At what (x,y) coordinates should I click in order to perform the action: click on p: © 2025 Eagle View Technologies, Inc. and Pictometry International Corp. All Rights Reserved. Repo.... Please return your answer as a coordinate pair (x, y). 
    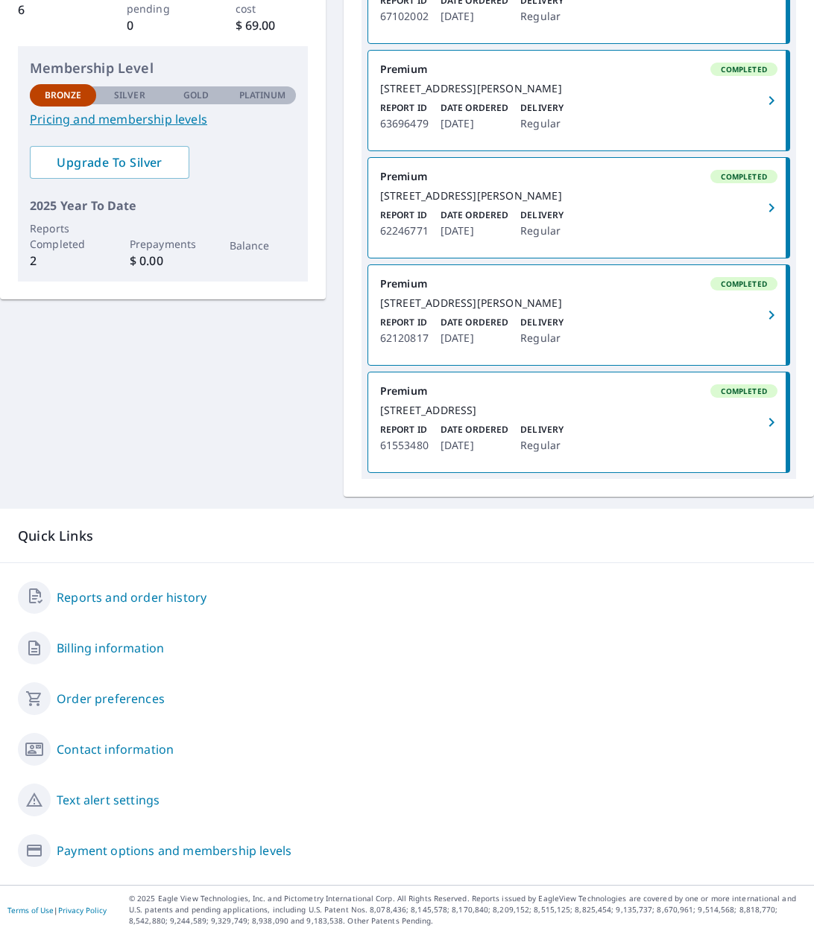
    Looking at the image, I should click on (467, 910).